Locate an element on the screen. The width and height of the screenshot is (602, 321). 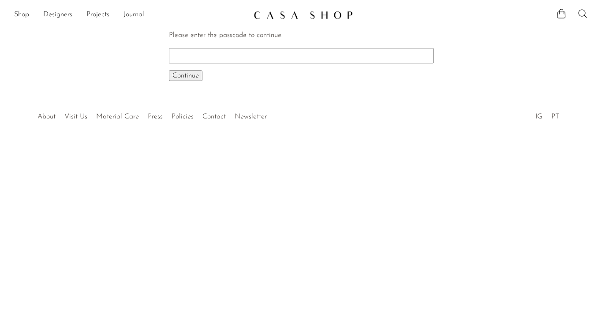
a: About is located at coordinates (46, 117).